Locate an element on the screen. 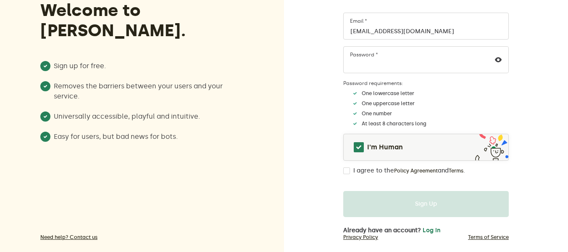 This screenshot has height=252, width=568. a: Terms is located at coordinates (456, 170).